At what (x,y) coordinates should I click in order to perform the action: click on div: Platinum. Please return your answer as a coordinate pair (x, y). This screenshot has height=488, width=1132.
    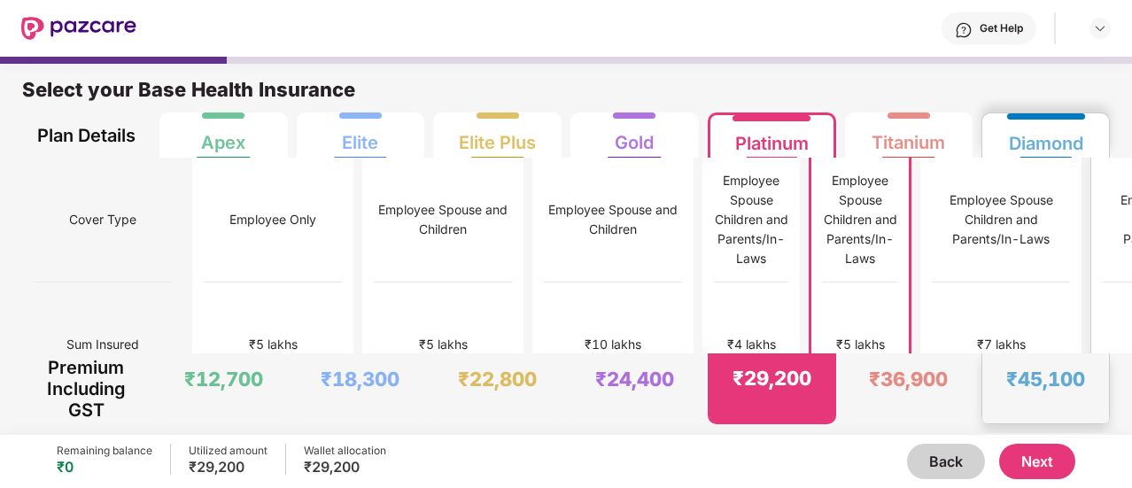
    Looking at the image, I should click on (772, 136).